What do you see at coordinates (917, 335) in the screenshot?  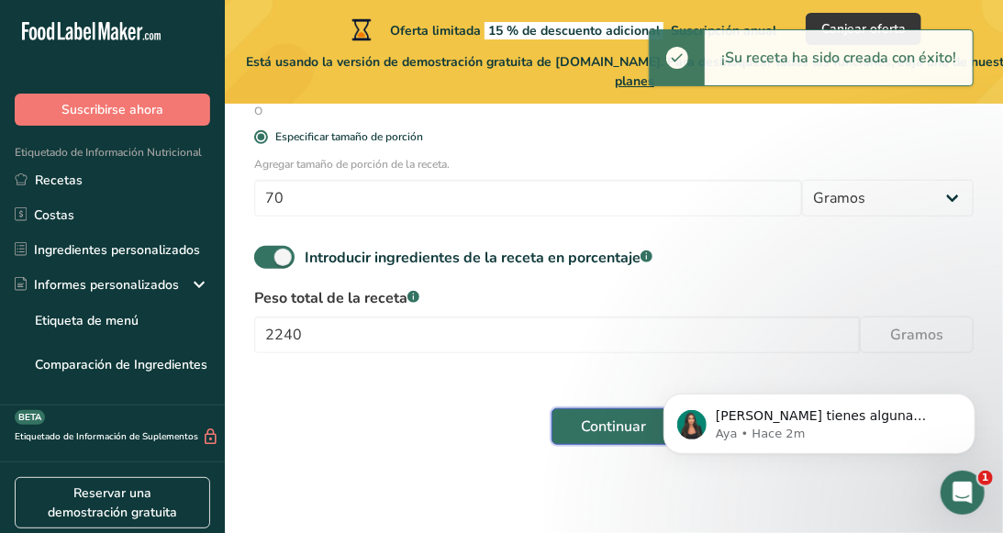 I see `button: Gramos` at bounding box center [917, 335].